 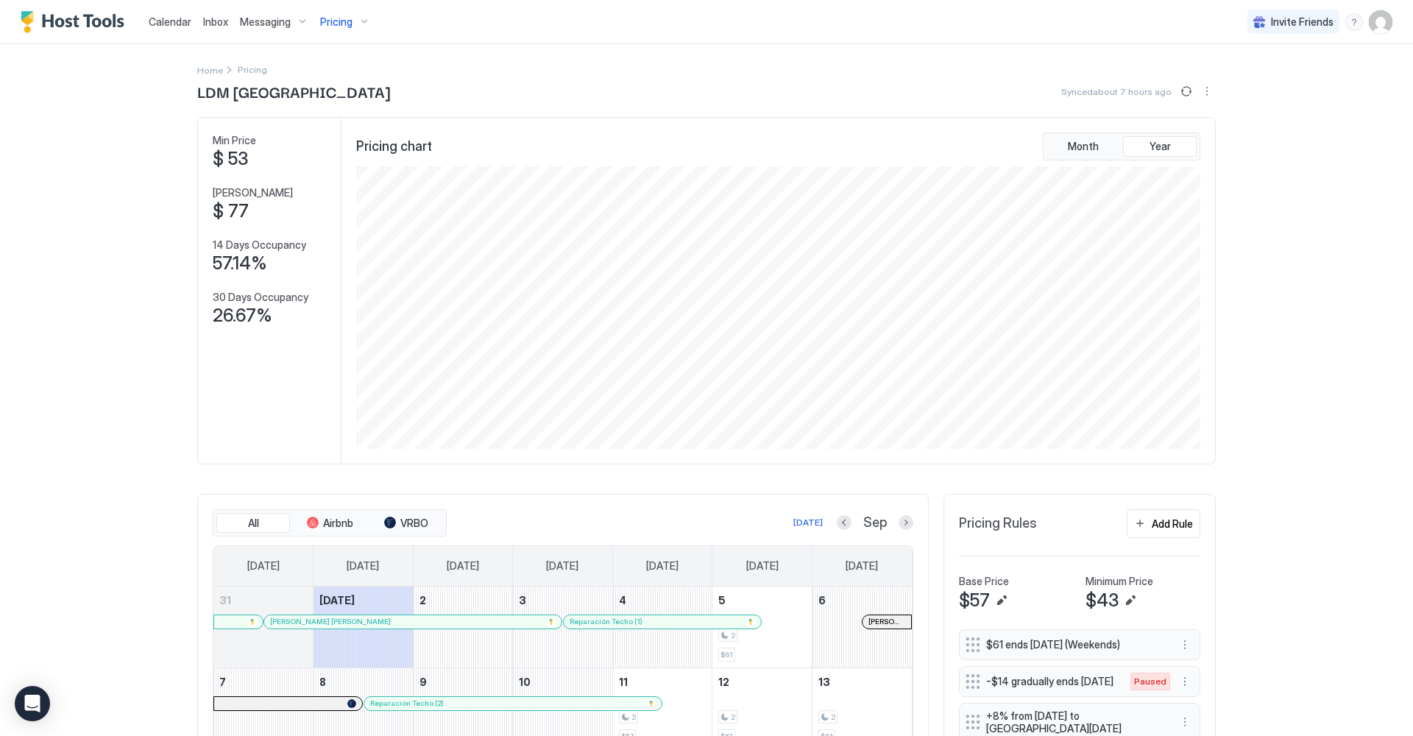 I want to click on span: $43, so click(x=1102, y=601).